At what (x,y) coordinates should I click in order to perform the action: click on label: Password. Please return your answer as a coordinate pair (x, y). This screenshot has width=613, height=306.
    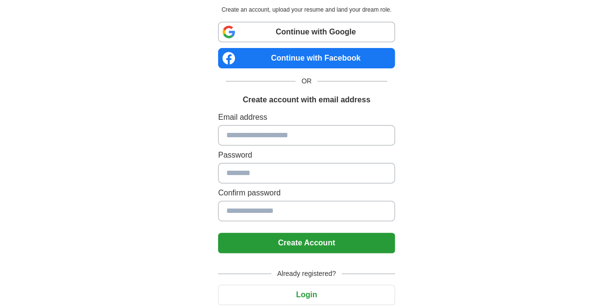
    Looking at the image, I should click on (306, 155).